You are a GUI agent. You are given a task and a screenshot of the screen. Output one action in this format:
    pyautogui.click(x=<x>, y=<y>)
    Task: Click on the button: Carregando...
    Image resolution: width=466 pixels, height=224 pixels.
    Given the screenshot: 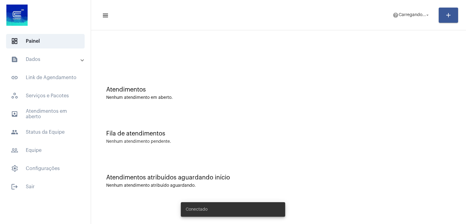 What is the action you would take?
    pyautogui.click(x=412, y=15)
    